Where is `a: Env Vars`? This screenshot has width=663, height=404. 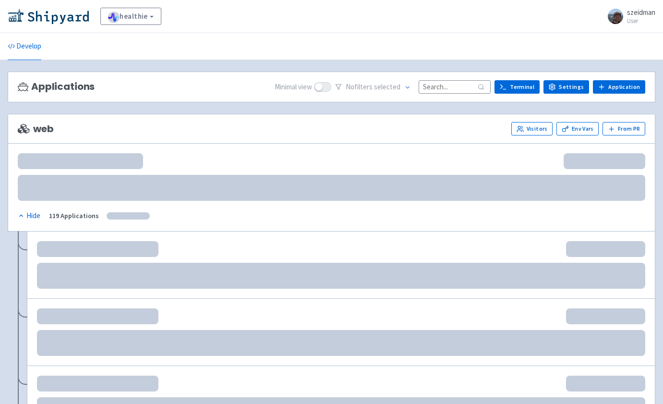 a: Env Vars is located at coordinates (577, 129).